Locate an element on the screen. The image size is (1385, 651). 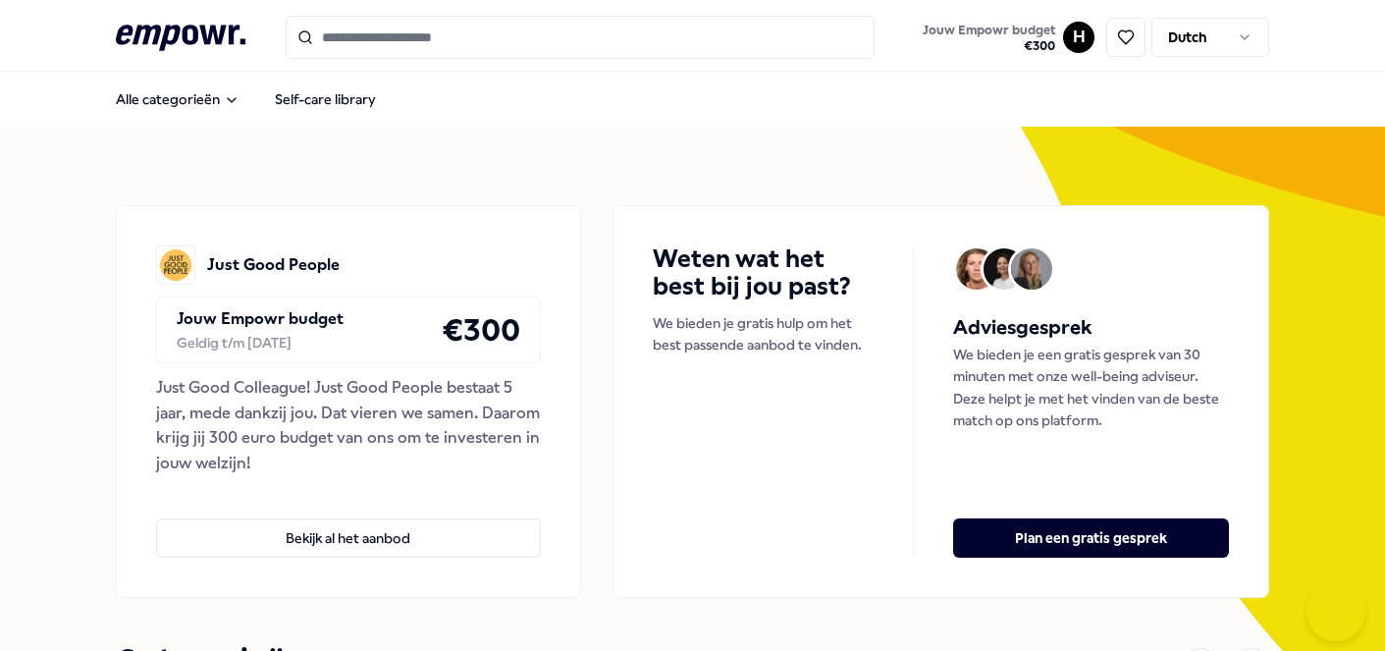
button: H is located at coordinates (1078, 37).